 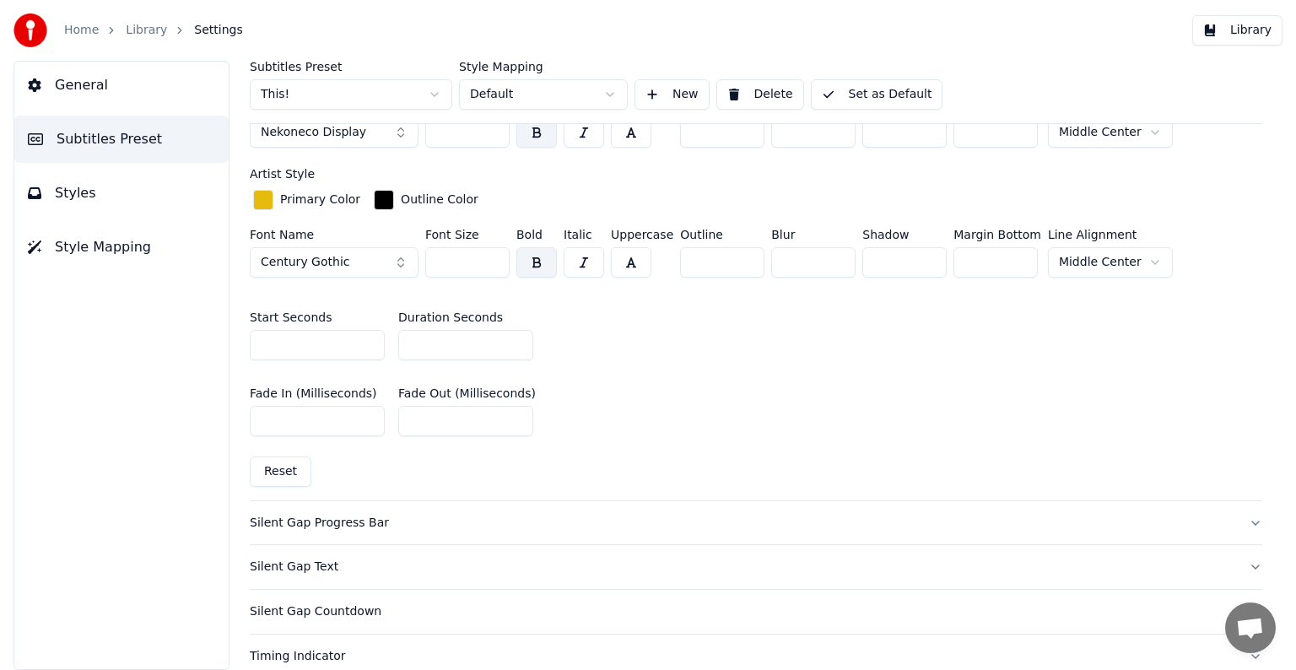 I want to click on label: Fade In (Milliseconds), so click(x=313, y=393).